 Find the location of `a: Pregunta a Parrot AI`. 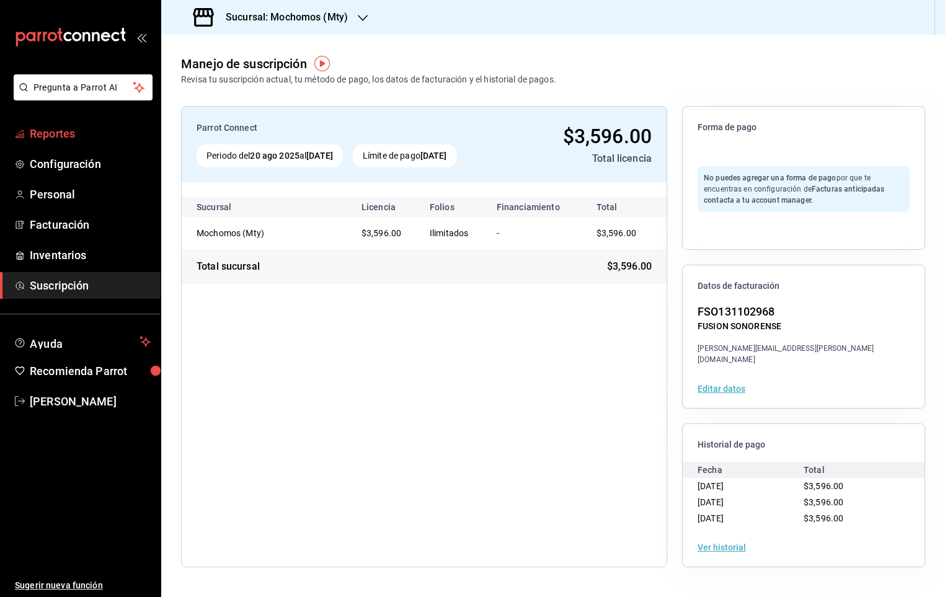

a: Pregunta a Parrot AI is located at coordinates (81, 96).